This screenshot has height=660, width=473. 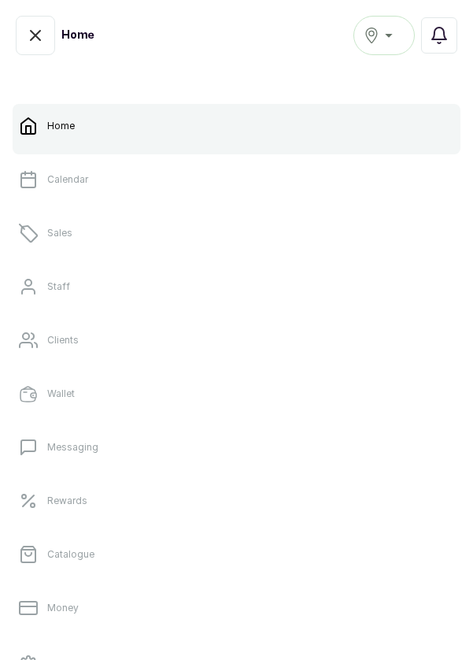 I want to click on p: Catalogue, so click(x=71, y=554).